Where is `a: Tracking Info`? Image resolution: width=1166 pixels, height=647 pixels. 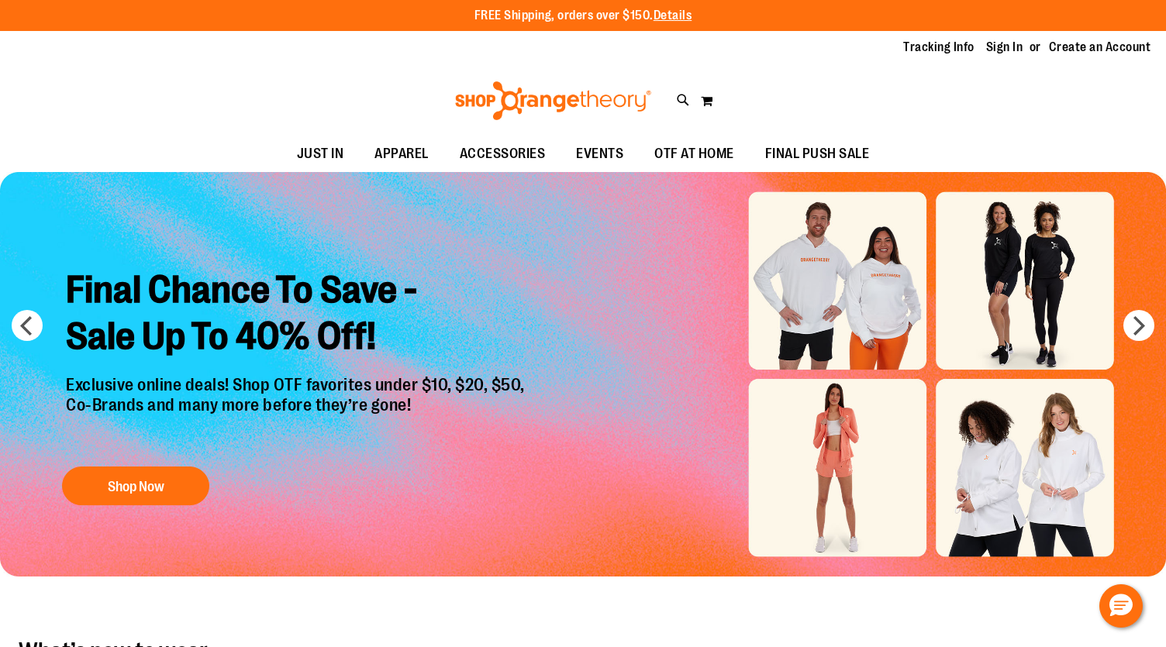
a: Tracking Info is located at coordinates (939, 47).